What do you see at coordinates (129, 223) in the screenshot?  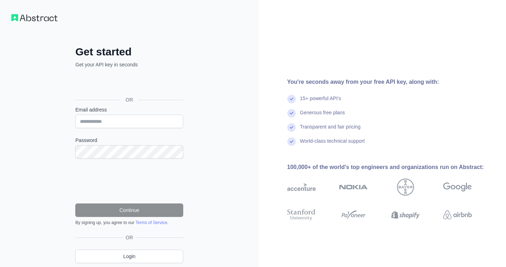 I see `div: By signing up, you agree to our .` at bounding box center [129, 223].